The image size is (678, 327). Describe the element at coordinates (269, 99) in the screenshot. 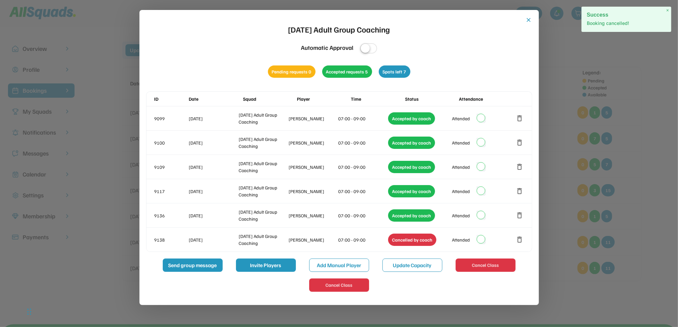

I see `div: Squad` at that location.